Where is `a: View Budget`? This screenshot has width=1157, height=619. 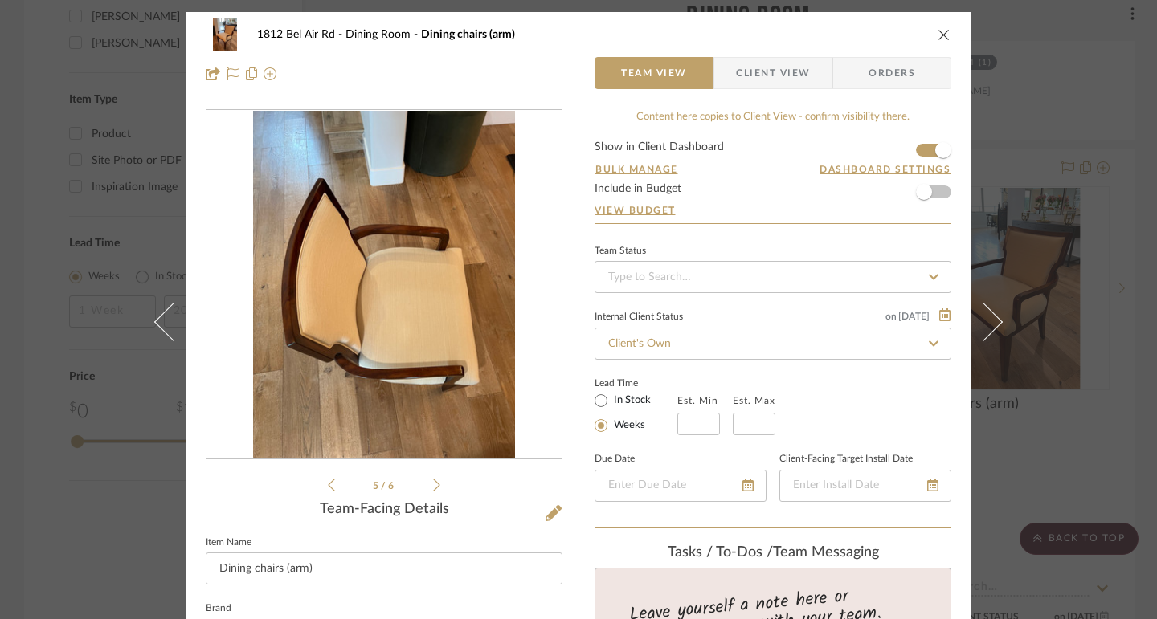 a: View Budget is located at coordinates (773, 210).